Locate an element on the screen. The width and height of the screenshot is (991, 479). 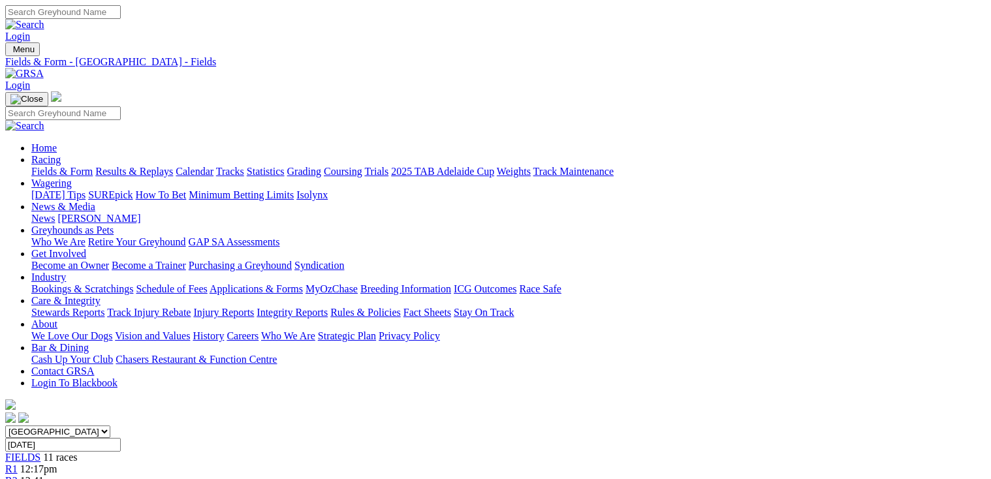
a: Stewards Reports is located at coordinates (68, 312).